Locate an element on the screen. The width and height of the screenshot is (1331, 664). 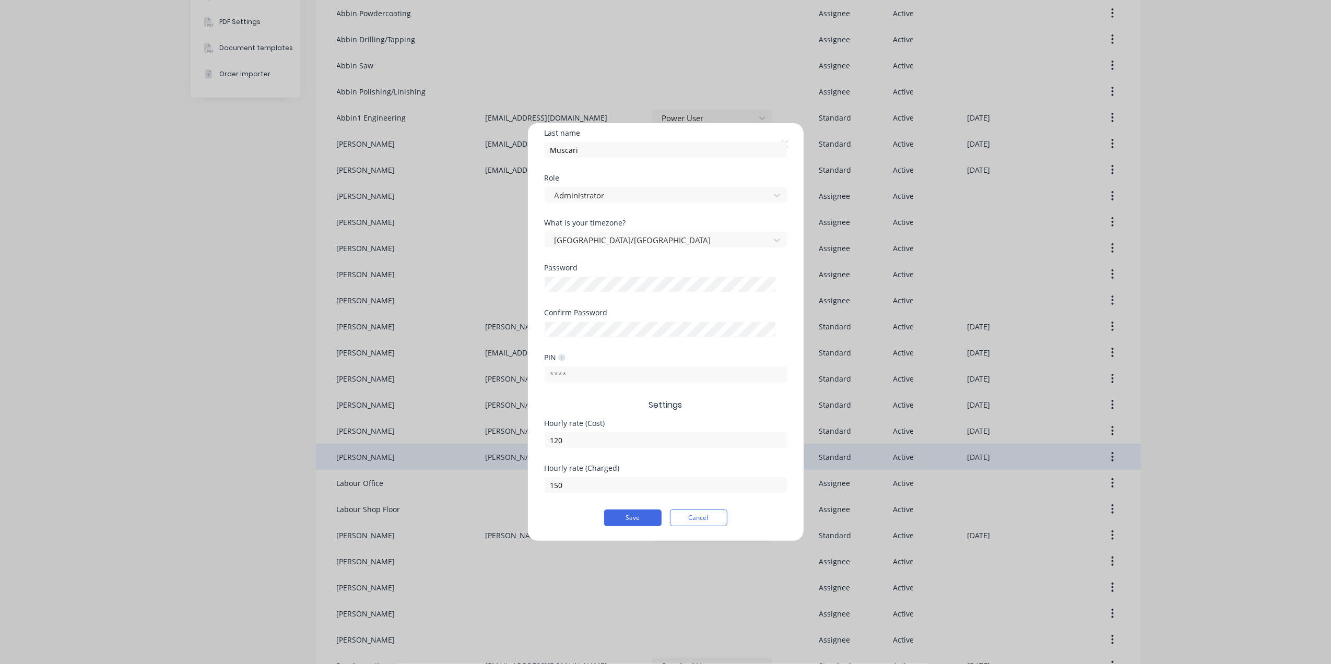
div: Hourly rate (Cost) is located at coordinates (666, 424).